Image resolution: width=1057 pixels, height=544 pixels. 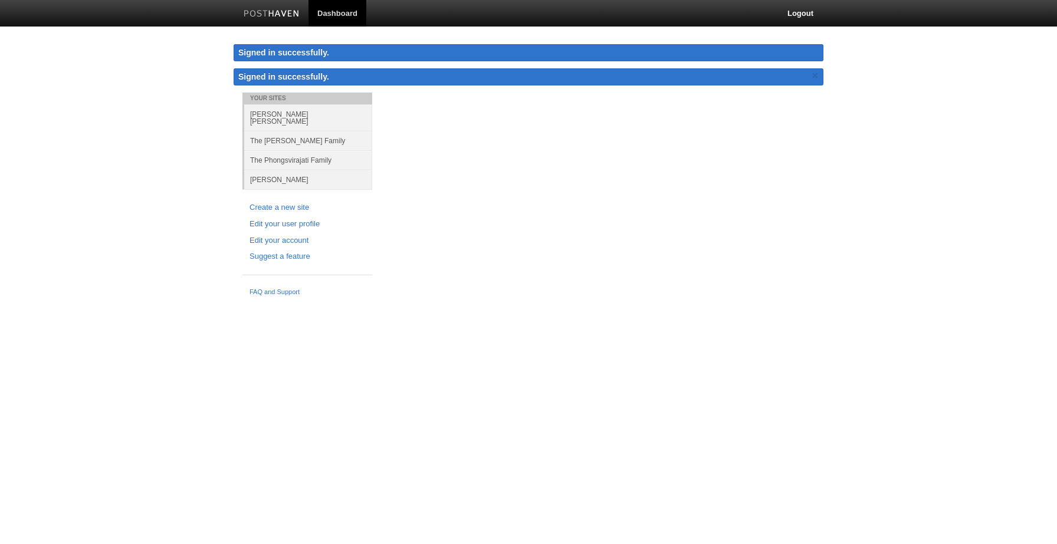 What do you see at coordinates (528, 52) in the screenshot?
I see `div: Signed in successfully.` at bounding box center [528, 52].